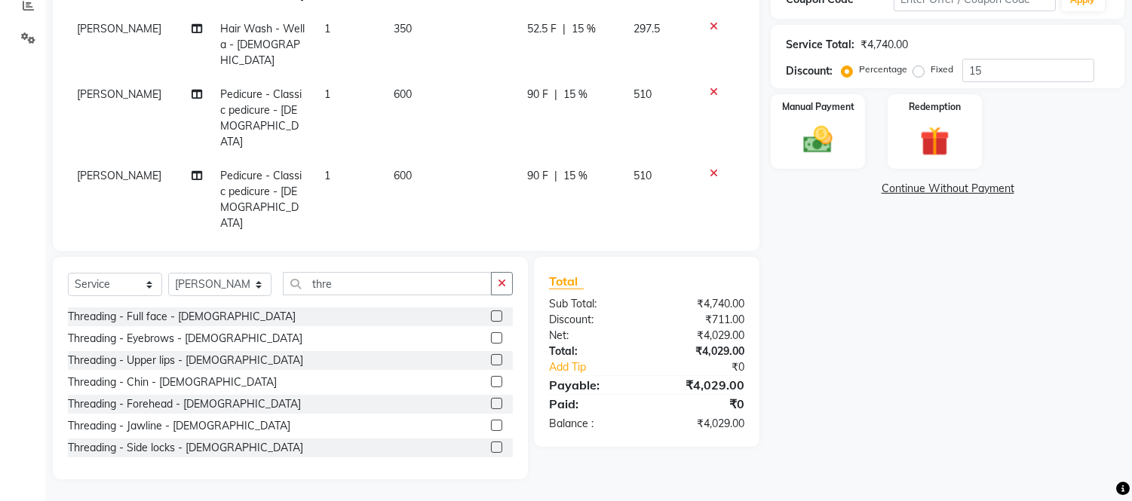 This screenshot has width=1132, height=501. What do you see at coordinates (592, 335) in the screenshot?
I see `div: Net:` at bounding box center [592, 335].